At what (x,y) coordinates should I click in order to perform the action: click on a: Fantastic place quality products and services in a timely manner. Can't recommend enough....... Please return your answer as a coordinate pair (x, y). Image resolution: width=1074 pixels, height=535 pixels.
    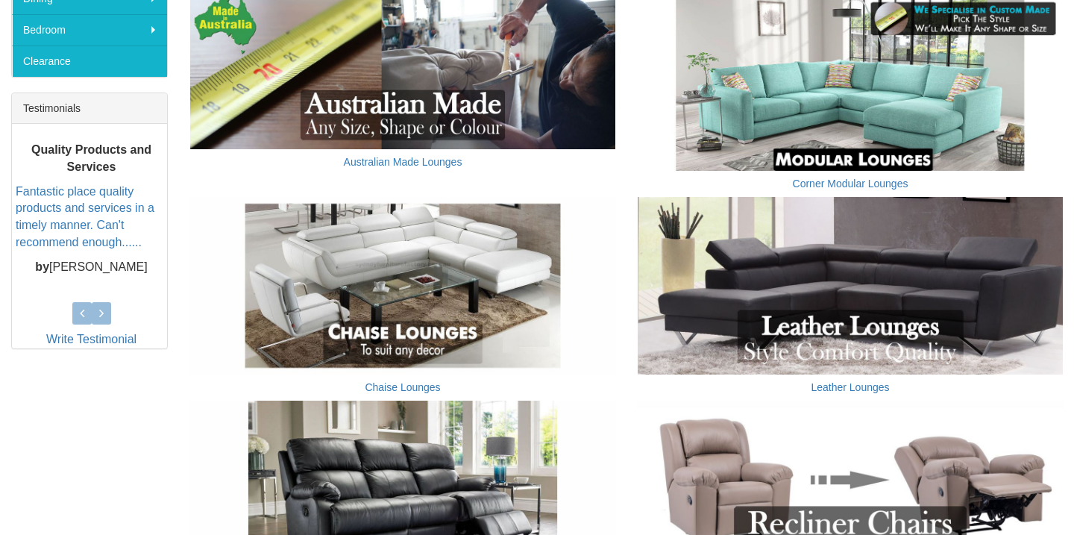
    Looking at the image, I should click on (85, 217).